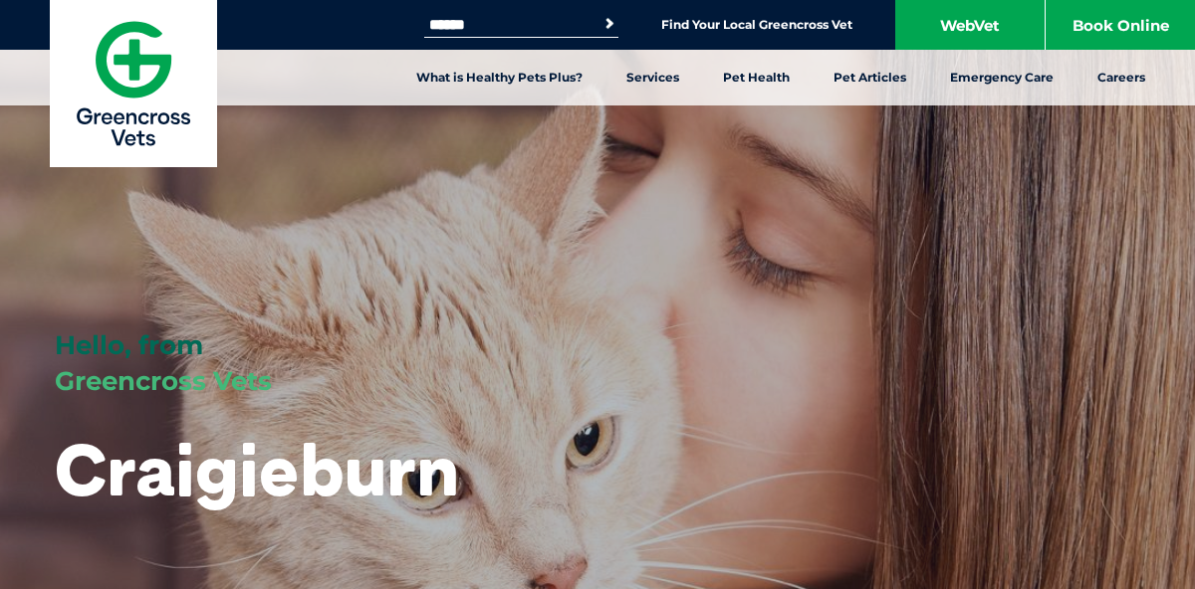  What do you see at coordinates (1001, 78) in the screenshot?
I see `a: Emergency Care` at bounding box center [1001, 78].